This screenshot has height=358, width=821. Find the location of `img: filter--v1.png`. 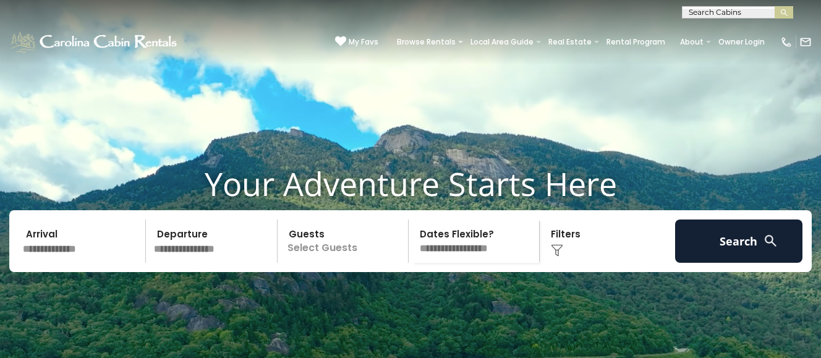

img: filter--v1.png is located at coordinates (557, 250).